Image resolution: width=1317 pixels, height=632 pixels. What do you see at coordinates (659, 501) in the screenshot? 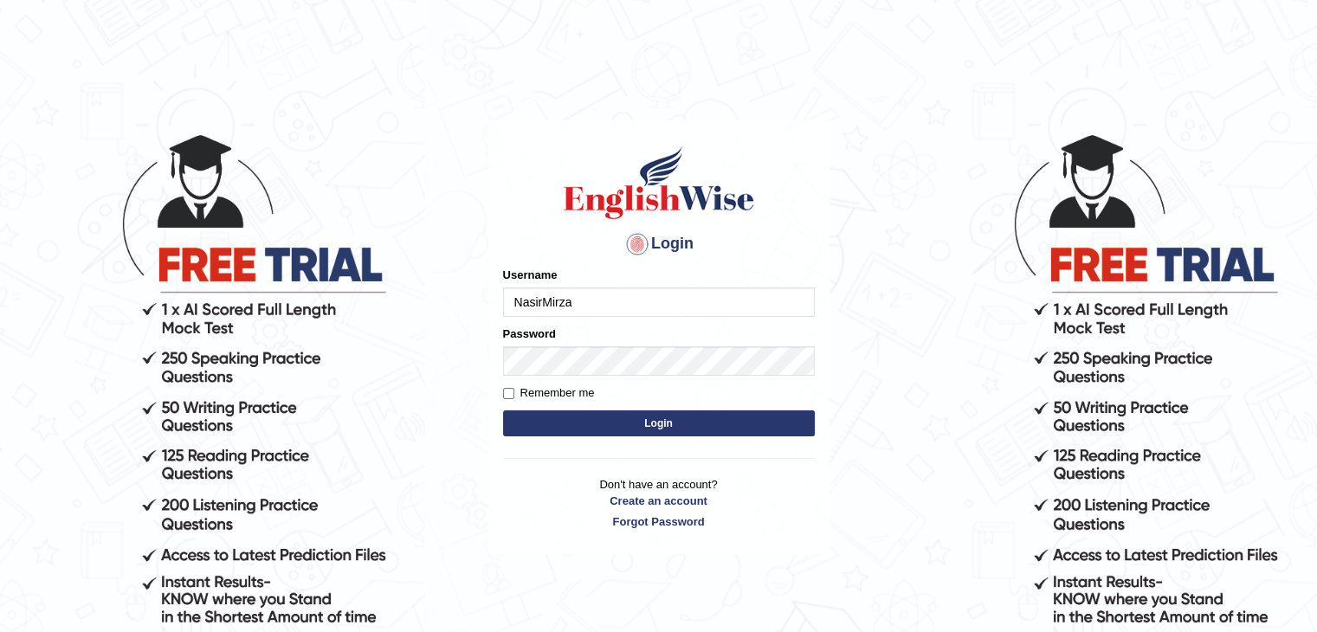
I see `a: Create an account` at bounding box center [659, 501].